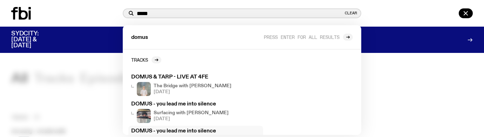 This screenshot has width=484, height=137. I want to click on span: domus, so click(140, 38).